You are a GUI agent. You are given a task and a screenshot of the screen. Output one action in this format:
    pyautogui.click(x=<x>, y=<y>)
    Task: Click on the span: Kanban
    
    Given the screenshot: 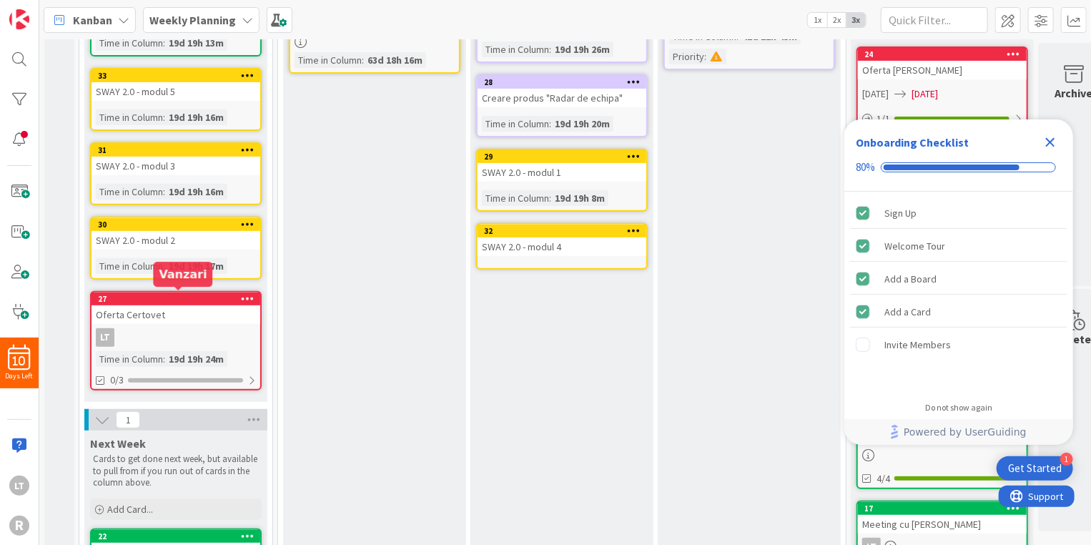 What is the action you would take?
    pyautogui.click(x=92, y=20)
    